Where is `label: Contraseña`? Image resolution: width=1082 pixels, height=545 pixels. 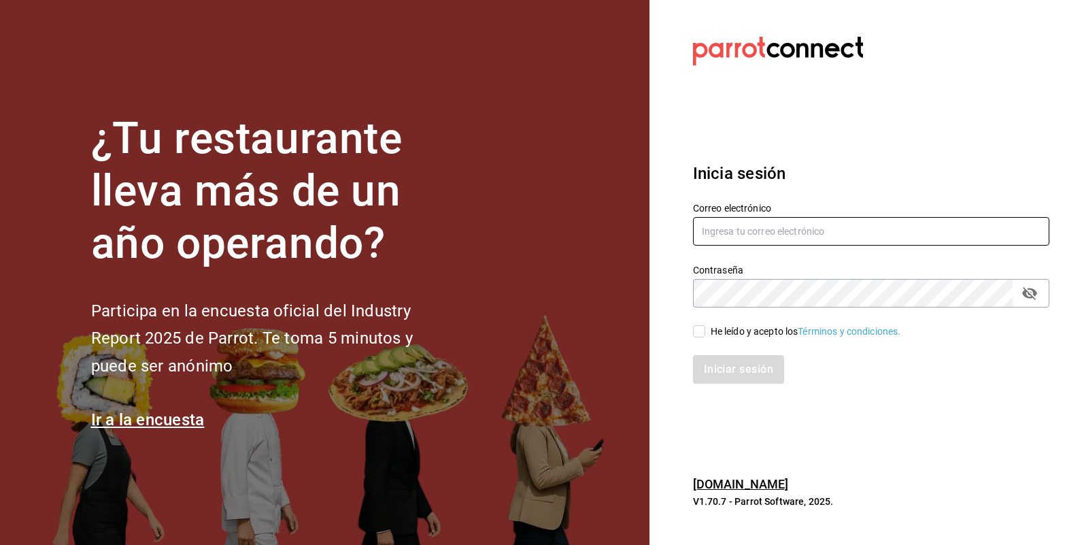 label: Contraseña is located at coordinates (871, 270).